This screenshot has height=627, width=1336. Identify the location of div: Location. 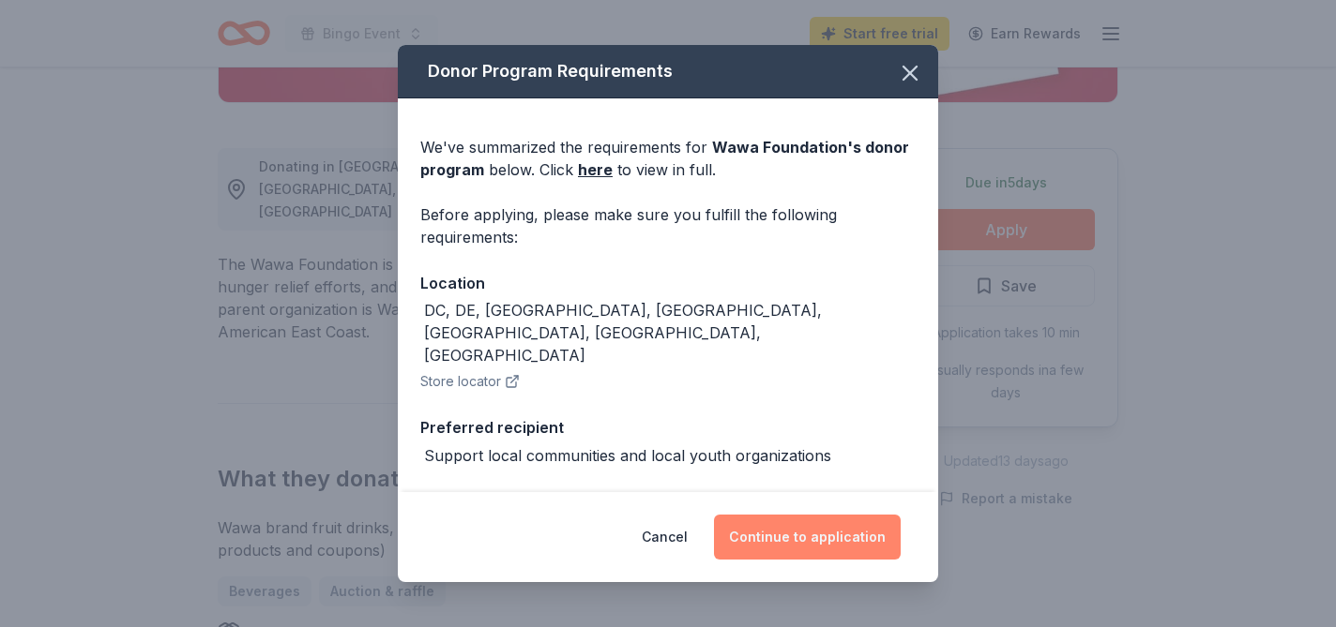
(668, 283).